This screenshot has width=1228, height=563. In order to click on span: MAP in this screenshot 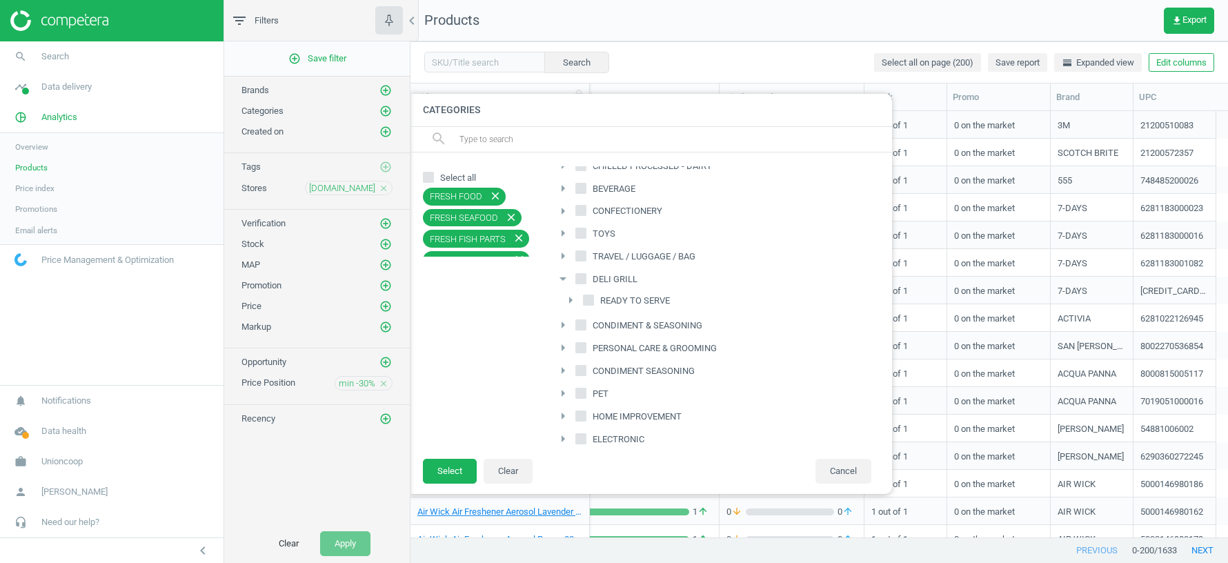, I will do `click(251, 264)`.